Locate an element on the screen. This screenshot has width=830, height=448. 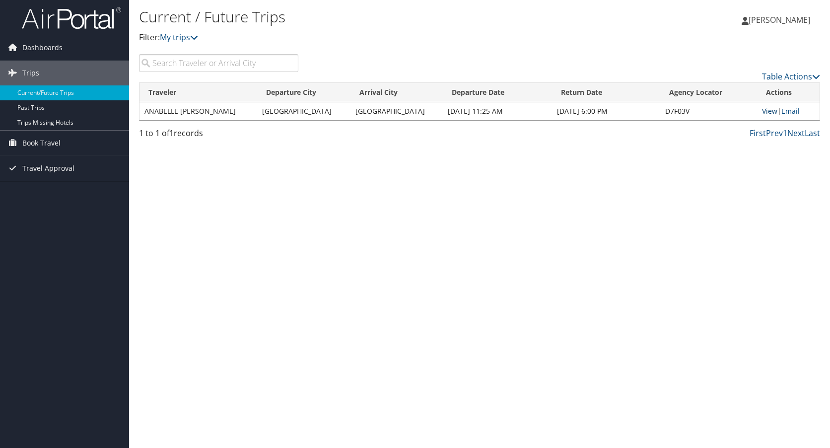
th: Traveler: activate to sort column ascending is located at coordinates (198, 92).